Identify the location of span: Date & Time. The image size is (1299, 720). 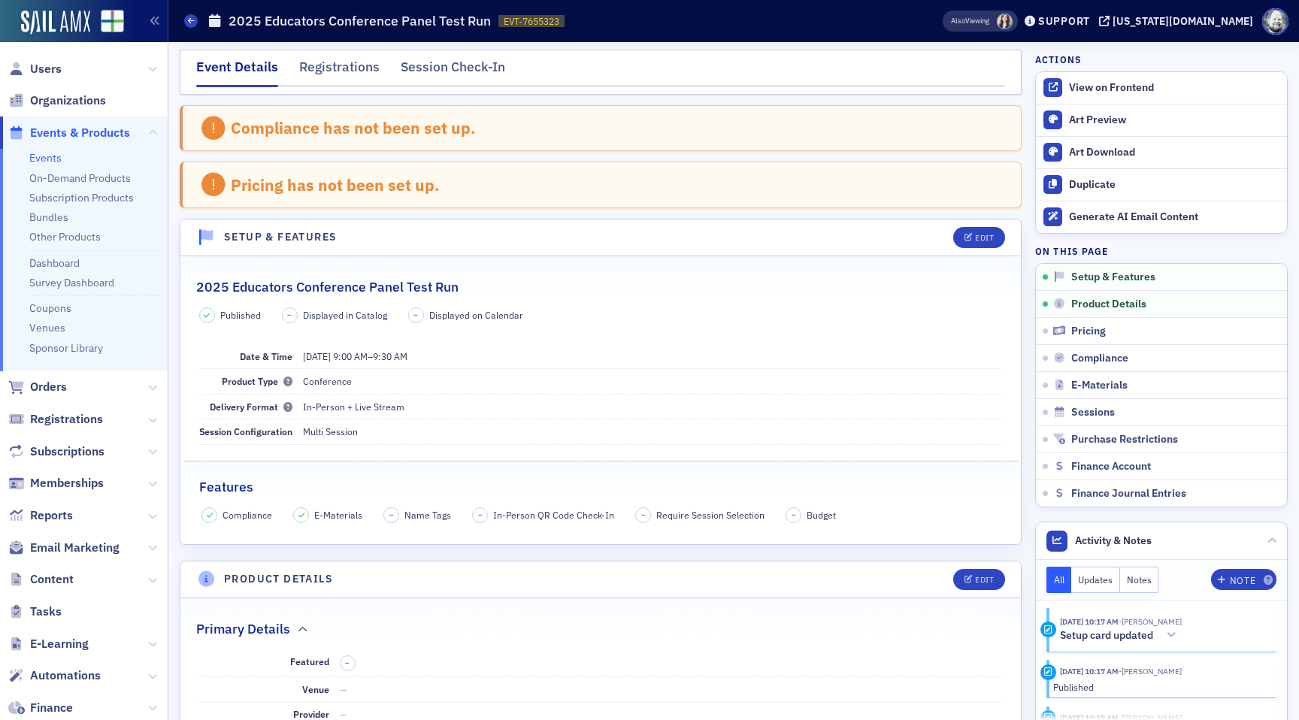
(266, 356).